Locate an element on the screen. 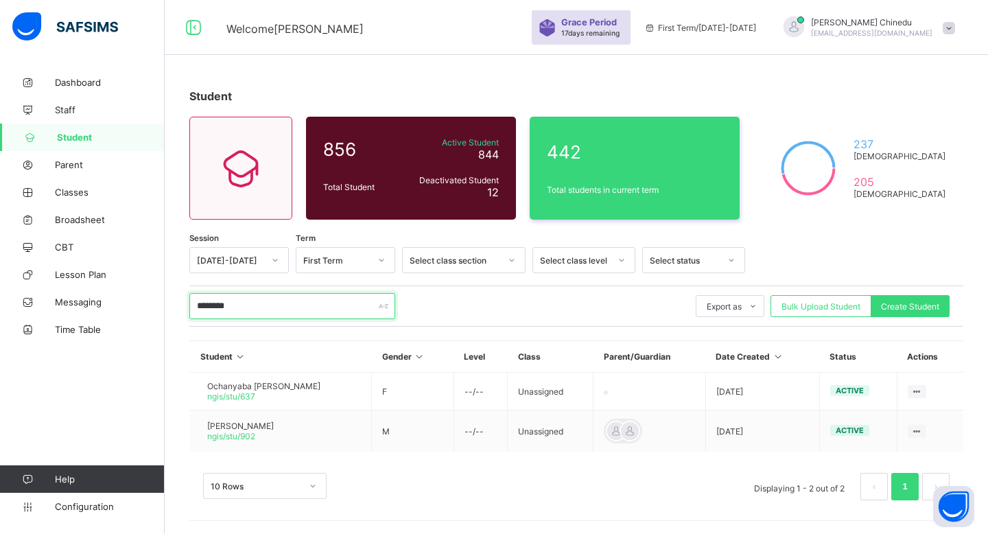  span: Broadsheet is located at coordinates (110, 219).